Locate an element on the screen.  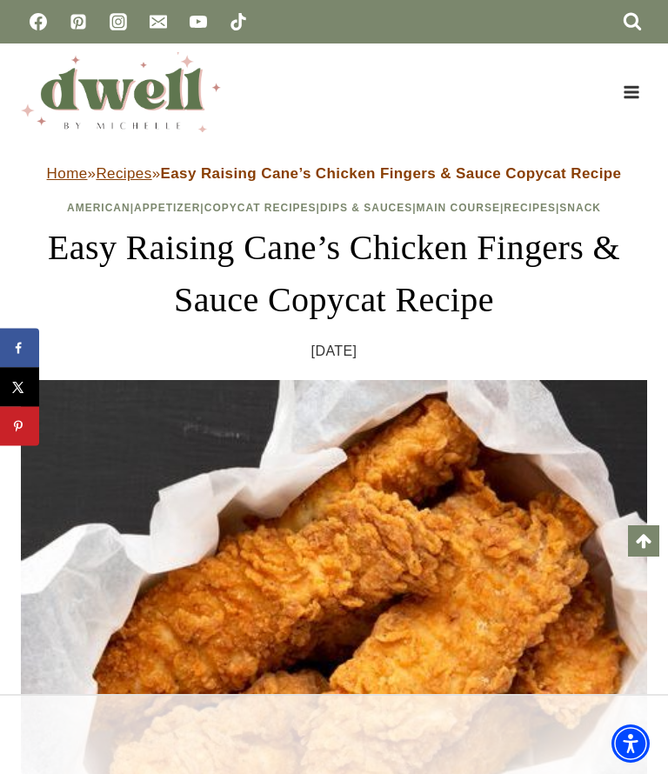
a: Scroll to top is located at coordinates (644, 541).